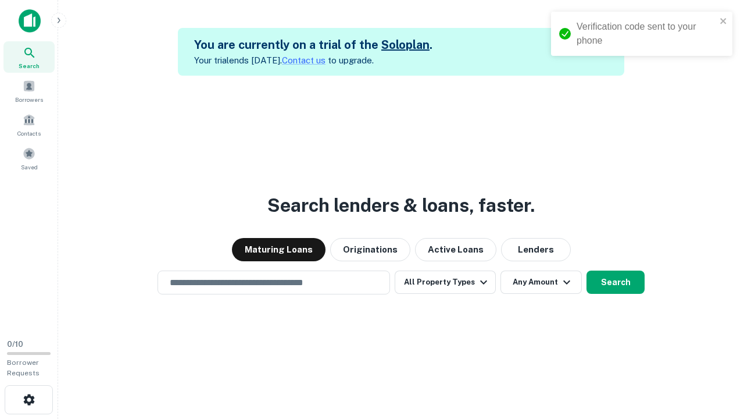 The width and height of the screenshot is (744, 419). What do you see at coordinates (647, 34) in the screenshot?
I see `div: Verification code sent to your phone` at bounding box center [647, 34].